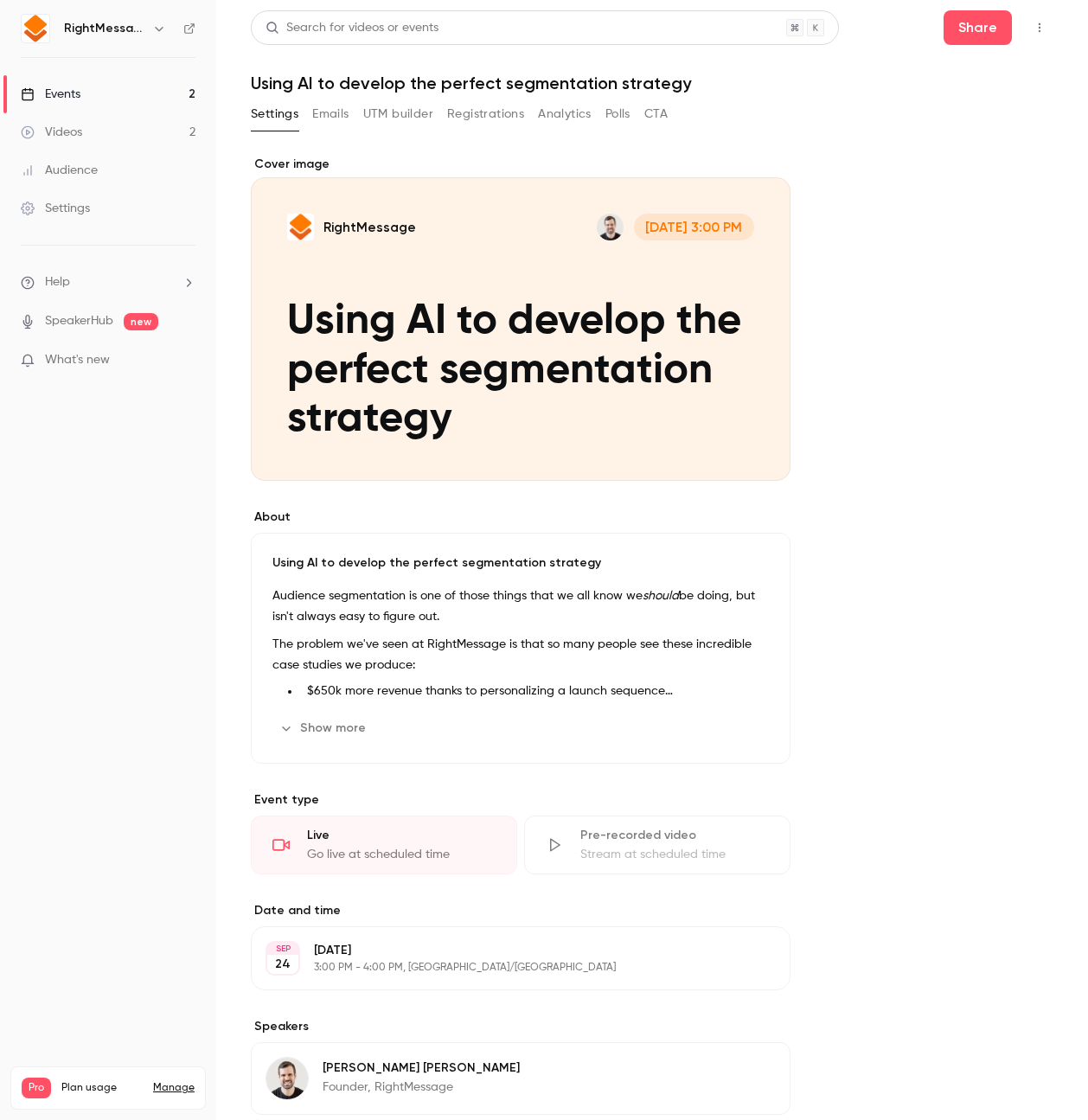  What do you see at coordinates (521, 1027) in the screenshot?
I see `label: Speakers` at bounding box center [521, 1027].